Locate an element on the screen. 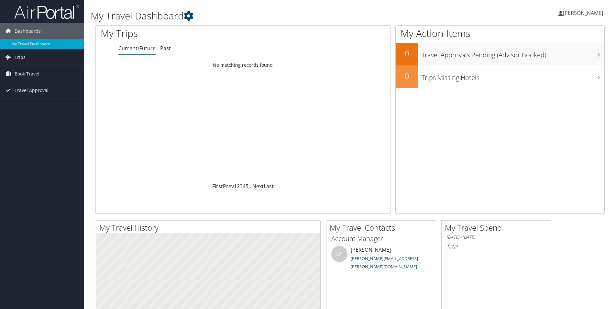 The height and width of the screenshot is (309, 616). a: 3 is located at coordinates (241, 186).